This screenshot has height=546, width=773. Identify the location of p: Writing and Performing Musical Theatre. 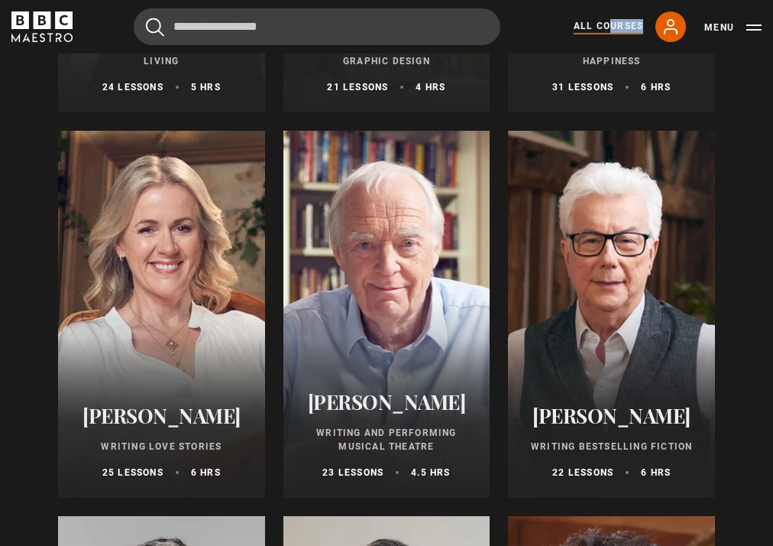
(387, 439).